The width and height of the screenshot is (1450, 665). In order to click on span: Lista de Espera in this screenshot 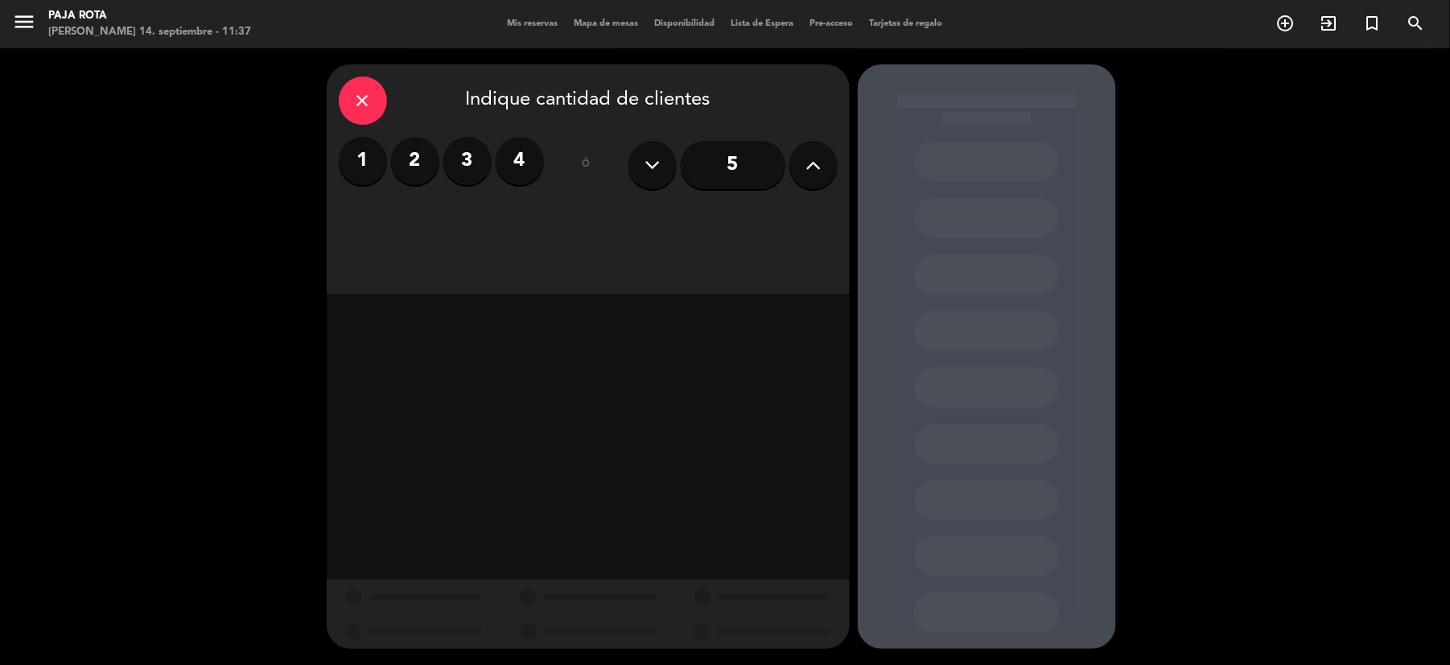, I will do `click(763, 23)`.